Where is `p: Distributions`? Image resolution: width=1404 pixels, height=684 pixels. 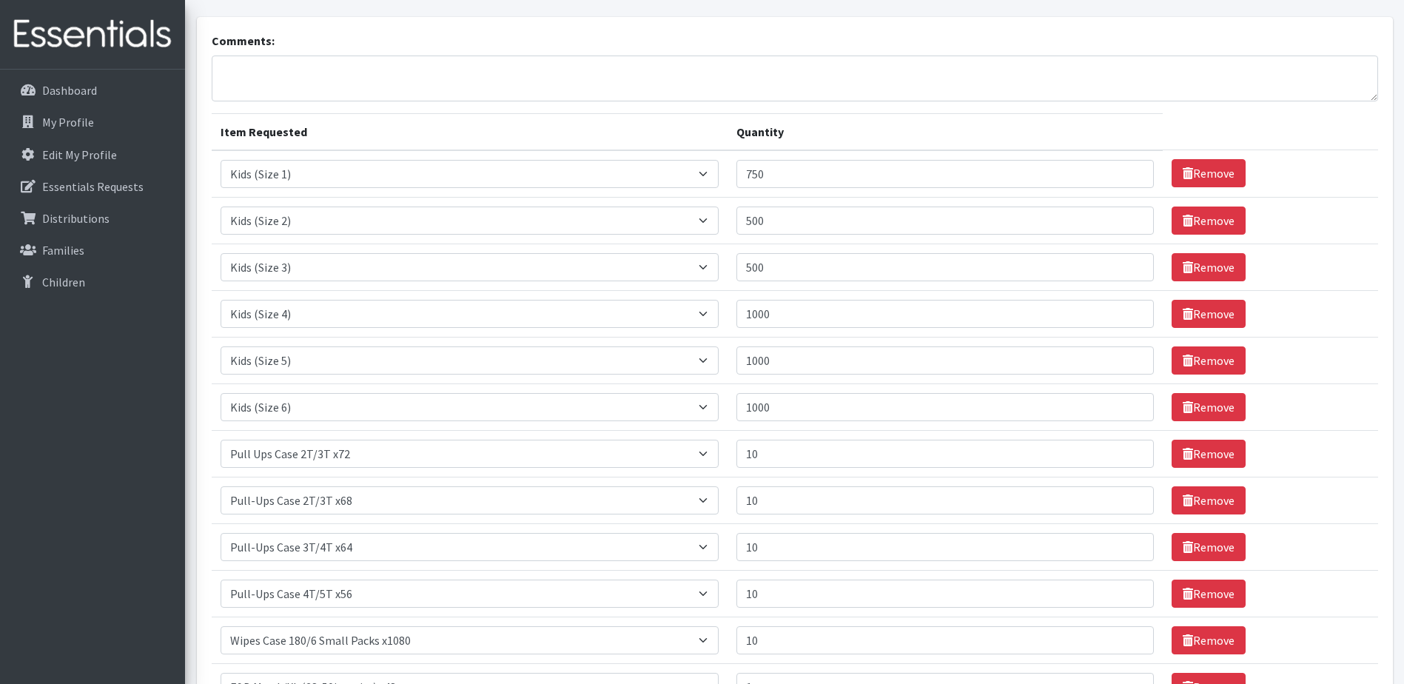
p: Distributions is located at coordinates (76, 218).